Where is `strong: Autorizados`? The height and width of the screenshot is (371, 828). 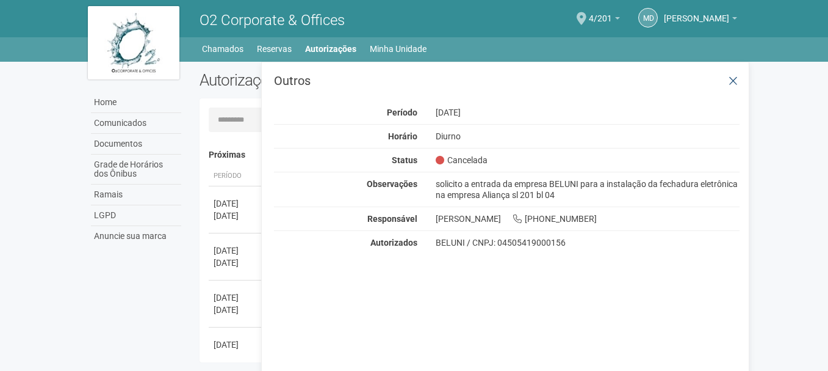 strong: Autorizados is located at coordinates (394, 242).